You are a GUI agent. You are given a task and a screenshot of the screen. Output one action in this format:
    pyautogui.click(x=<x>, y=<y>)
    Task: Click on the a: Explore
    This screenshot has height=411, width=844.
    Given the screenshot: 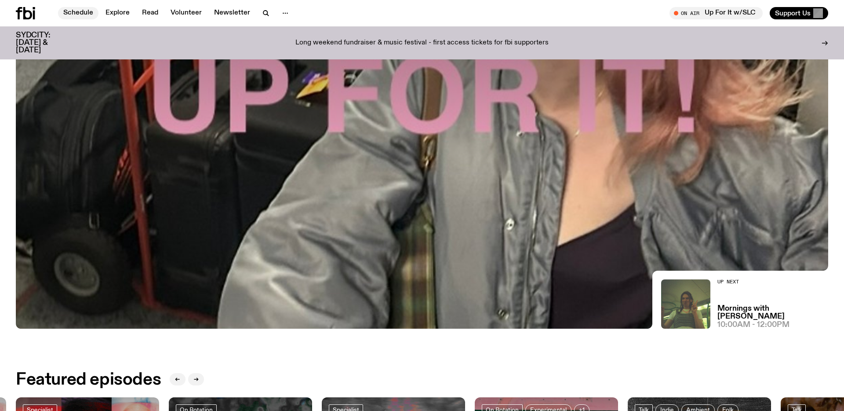 What is the action you would take?
    pyautogui.click(x=117, y=13)
    